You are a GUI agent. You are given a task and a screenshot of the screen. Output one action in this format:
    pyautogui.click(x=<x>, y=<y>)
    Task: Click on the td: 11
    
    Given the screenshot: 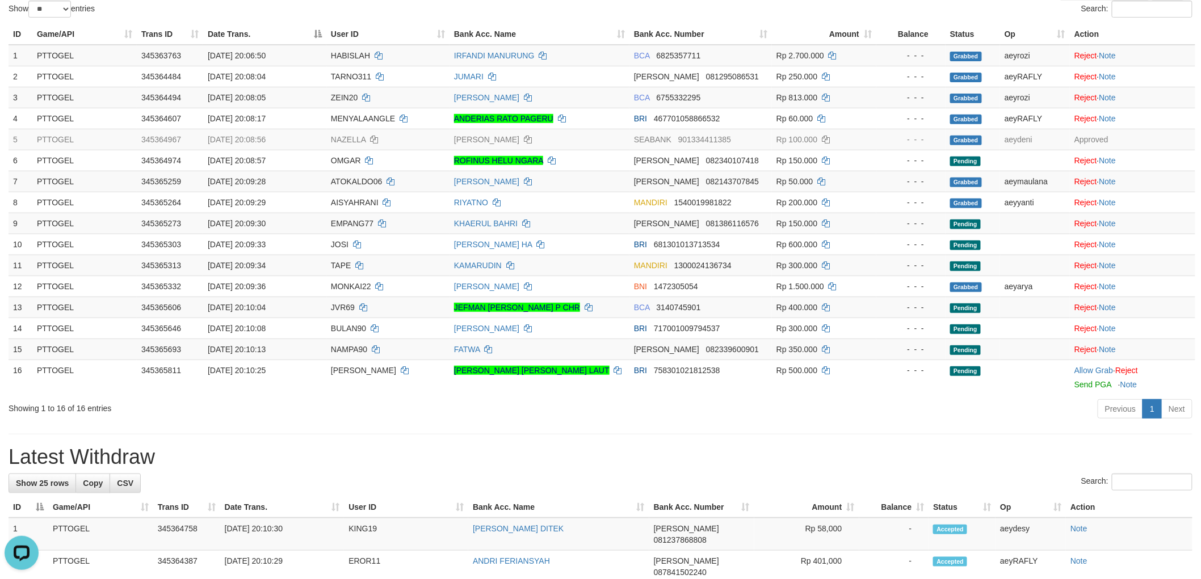 What is the action you would take?
    pyautogui.click(x=20, y=265)
    